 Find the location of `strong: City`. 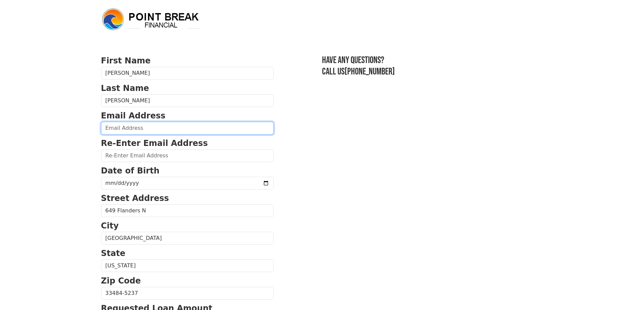

strong: City is located at coordinates (110, 226).